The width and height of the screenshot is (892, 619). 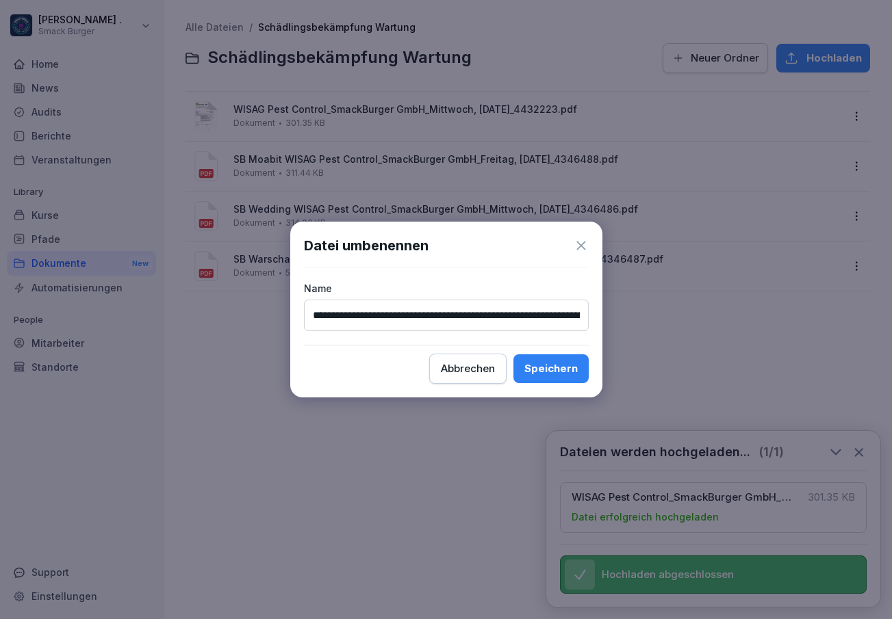 What do you see at coordinates (551, 369) in the screenshot?
I see `div: Speichern` at bounding box center [551, 369].